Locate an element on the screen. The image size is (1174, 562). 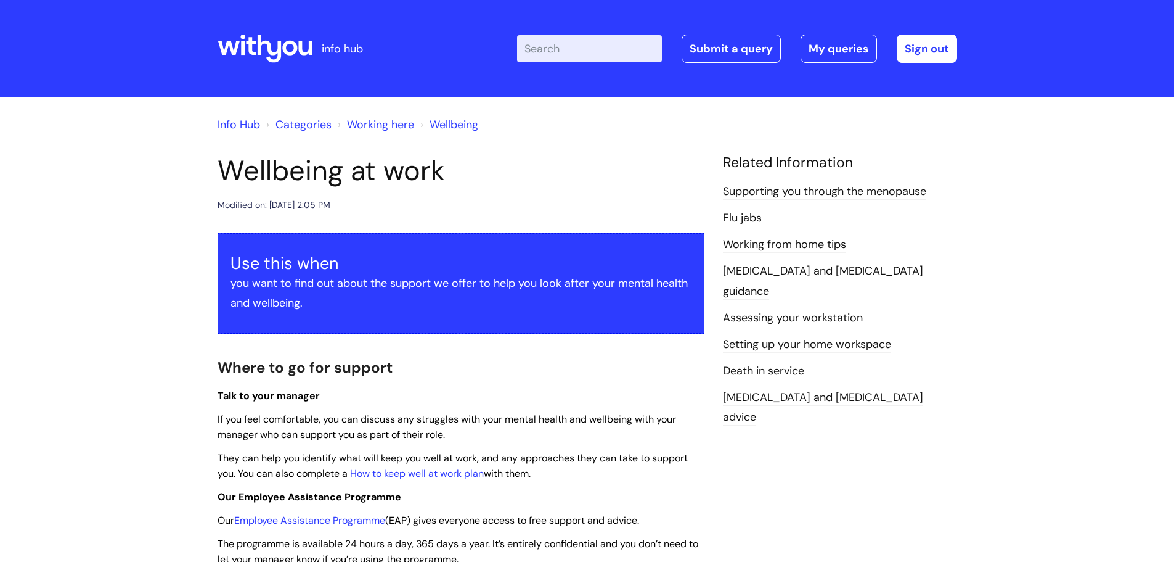
li: Wellbeing is located at coordinates (448, 125).